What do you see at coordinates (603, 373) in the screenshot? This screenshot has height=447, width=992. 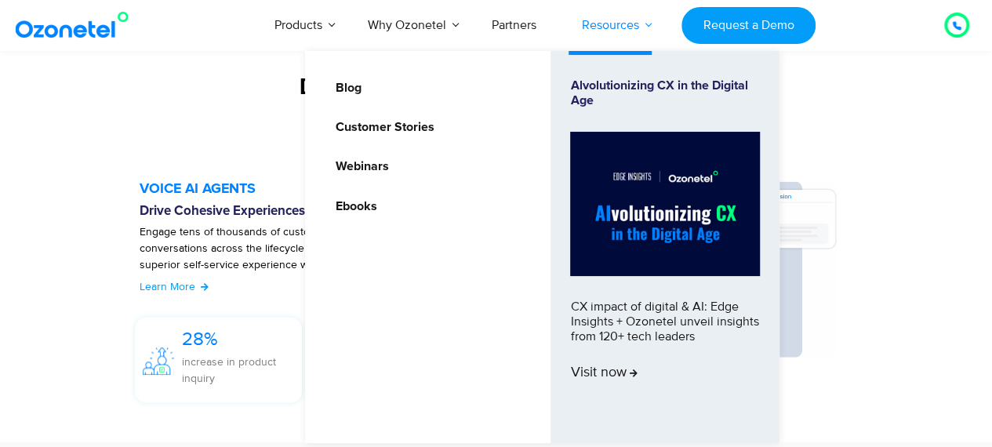 I see `span: Visit now` at bounding box center [603, 373].